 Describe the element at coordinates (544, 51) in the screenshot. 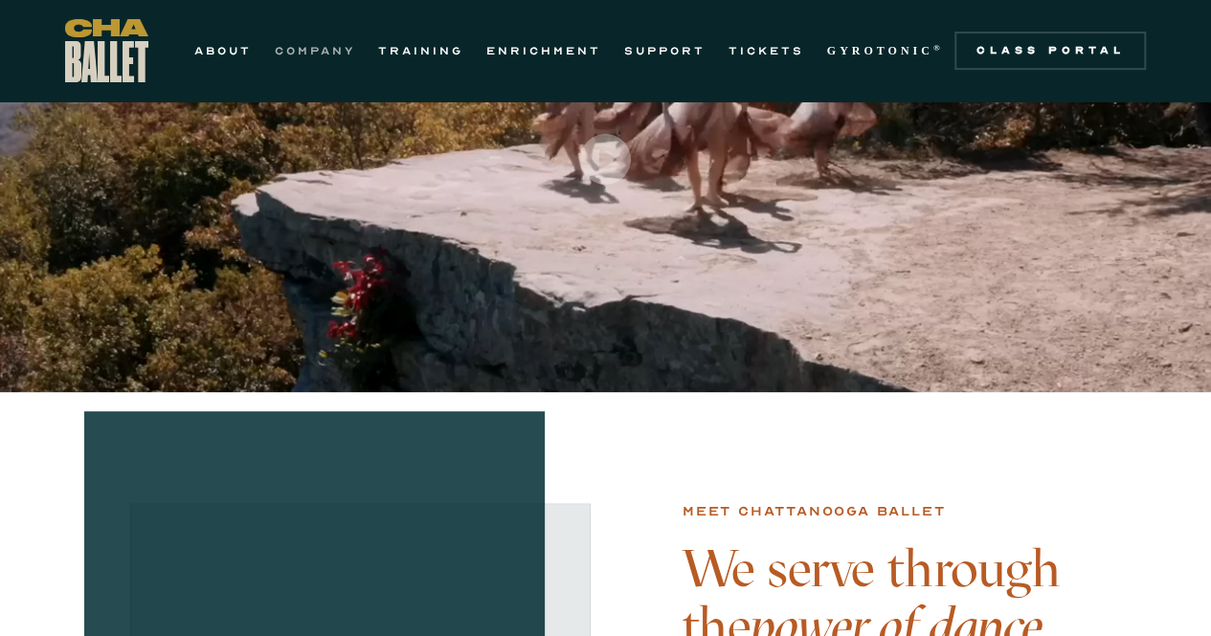

I see `a: ENRICHMENT` at that location.